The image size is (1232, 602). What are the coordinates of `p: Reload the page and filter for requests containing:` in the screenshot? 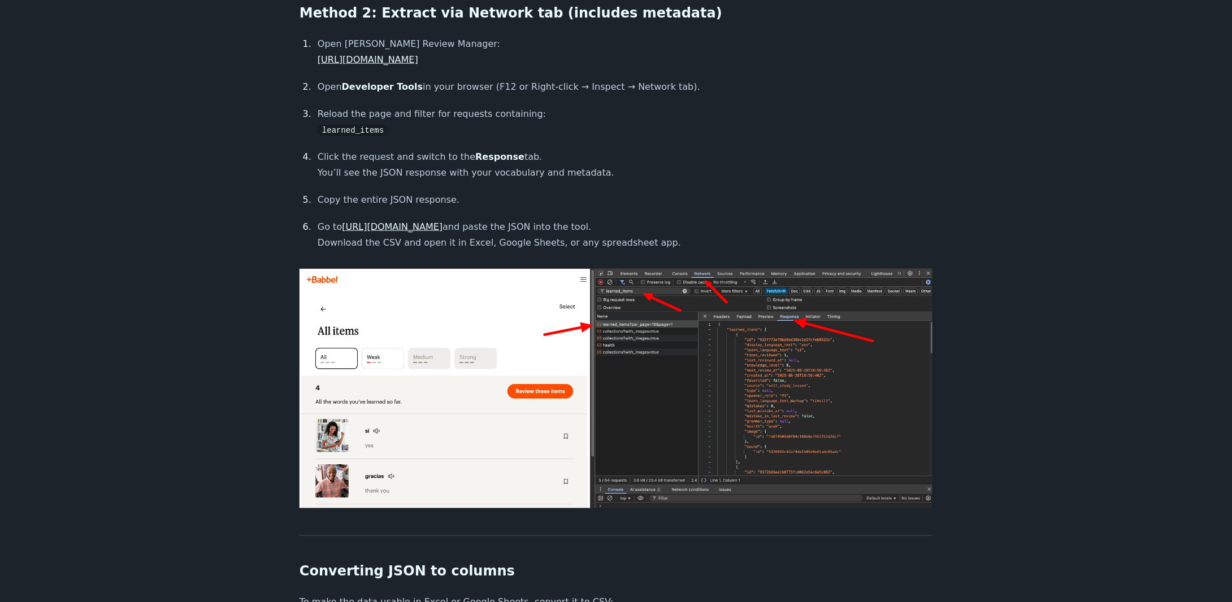 It's located at (625, 122).